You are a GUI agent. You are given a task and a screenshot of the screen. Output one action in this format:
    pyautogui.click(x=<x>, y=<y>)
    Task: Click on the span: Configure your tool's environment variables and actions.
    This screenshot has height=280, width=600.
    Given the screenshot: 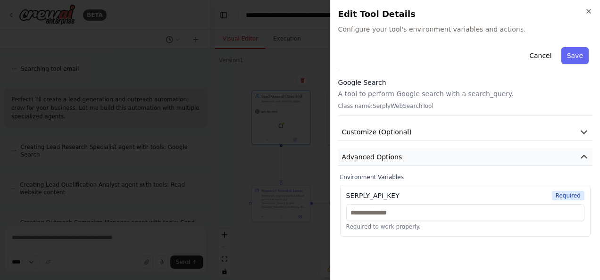 What is the action you would take?
    pyautogui.click(x=465, y=29)
    